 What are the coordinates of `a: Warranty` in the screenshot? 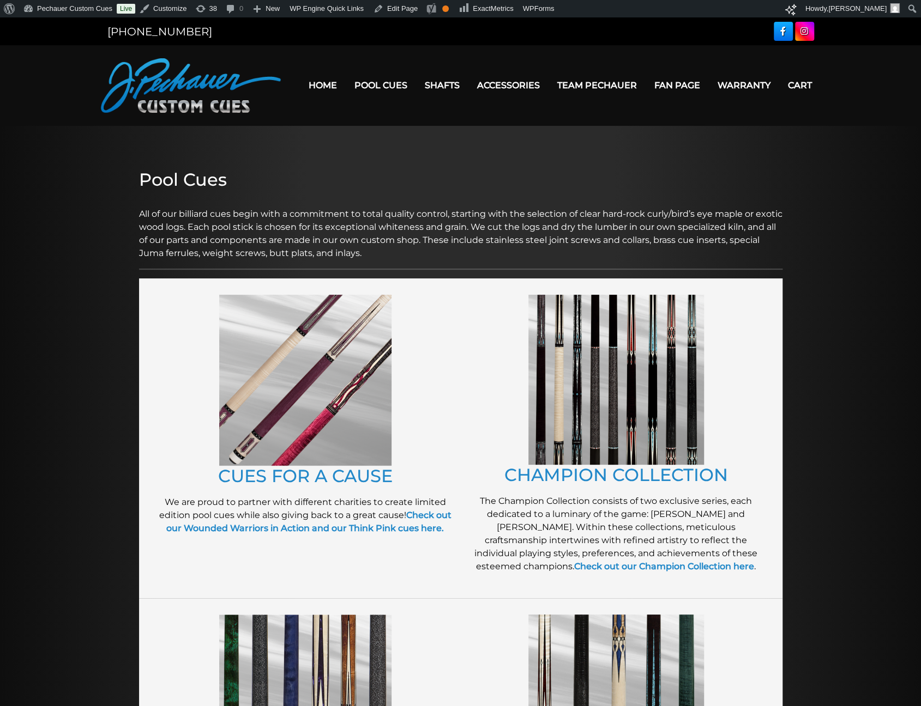 It's located at (743, 85).